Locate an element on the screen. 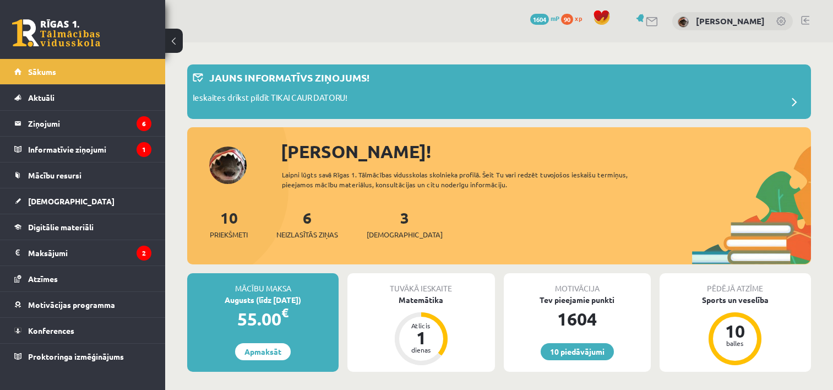 The image size is (833, 390). p: Jauns informatīvs ziņojums! is located at coordinates (289, 77).